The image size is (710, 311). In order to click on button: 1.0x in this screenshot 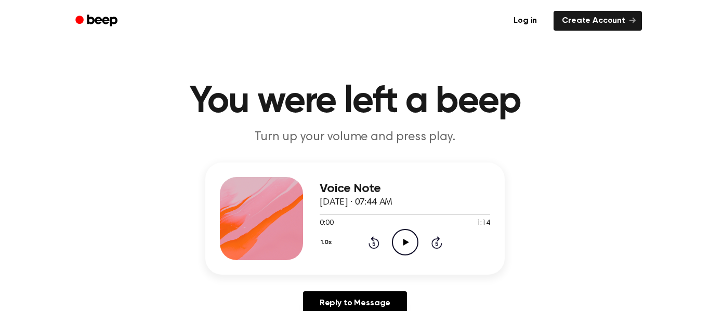, I will do `click(327, 243)`.